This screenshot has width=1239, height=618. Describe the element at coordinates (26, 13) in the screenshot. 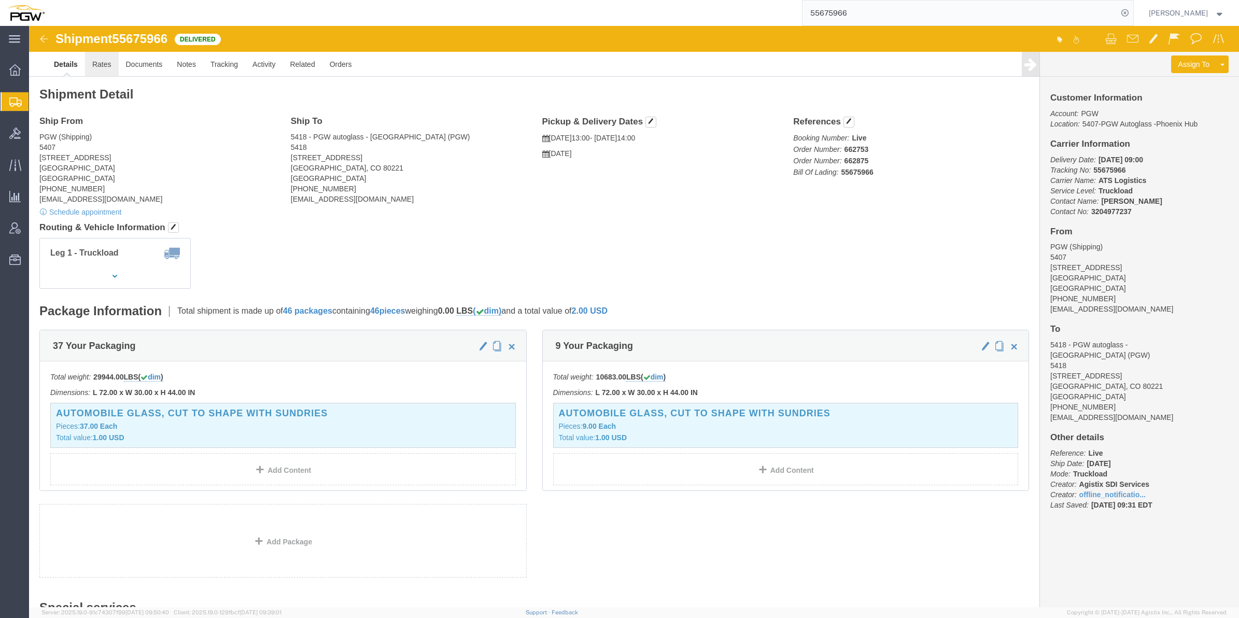

I see `img: logo` at that location.